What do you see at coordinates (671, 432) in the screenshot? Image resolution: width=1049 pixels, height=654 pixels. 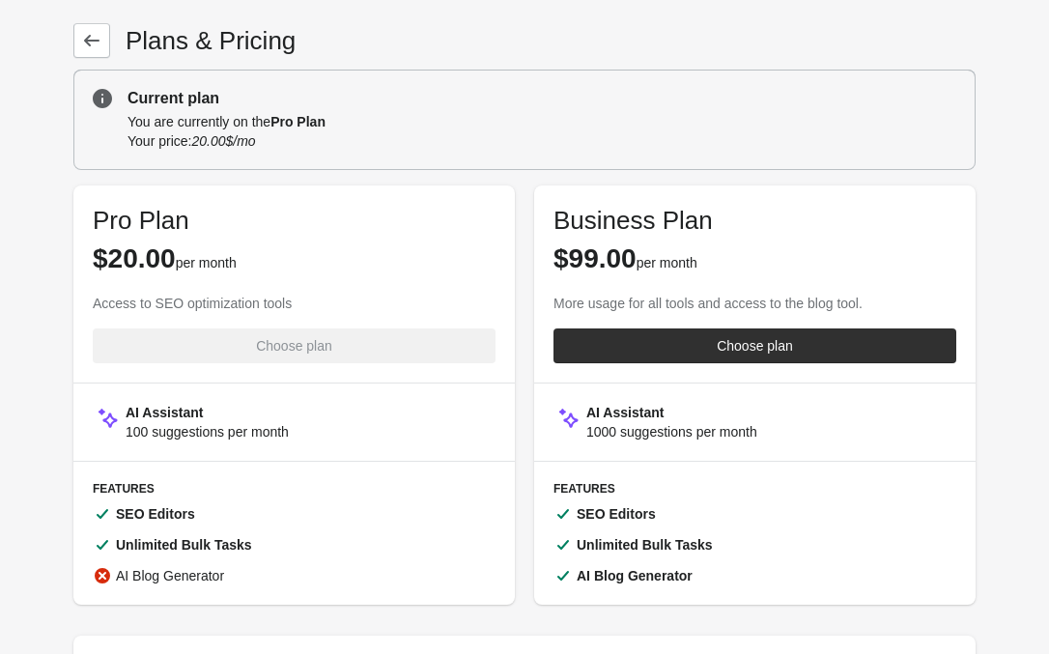 I see `div: 1000 suggestions per month` at bounding box center [671, 432].